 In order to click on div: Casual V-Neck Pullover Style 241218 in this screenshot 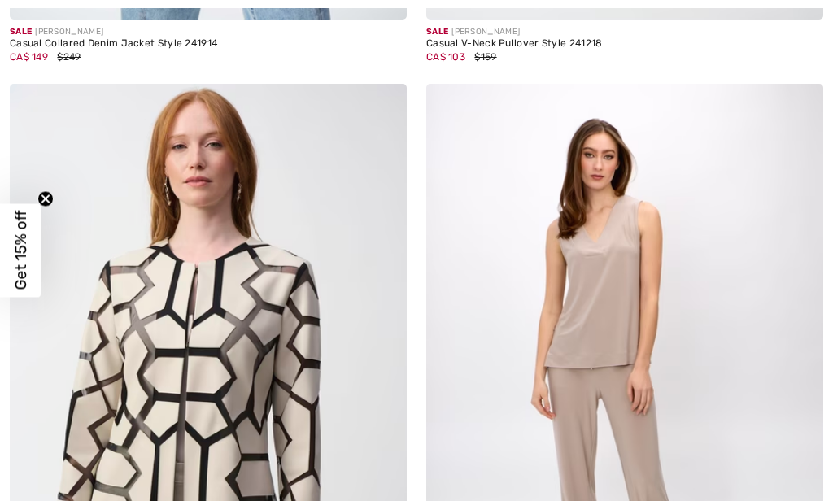, I will do `click(625, 44)`.